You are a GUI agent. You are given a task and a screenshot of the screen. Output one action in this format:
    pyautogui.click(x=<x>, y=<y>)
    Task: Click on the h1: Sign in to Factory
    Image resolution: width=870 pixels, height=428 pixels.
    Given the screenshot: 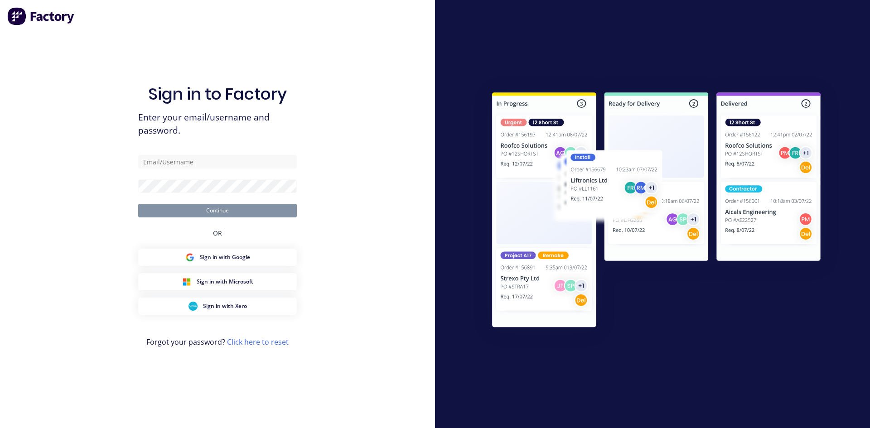 What is the action you would take?
    pyautogui.click(x=217, y=94)
    